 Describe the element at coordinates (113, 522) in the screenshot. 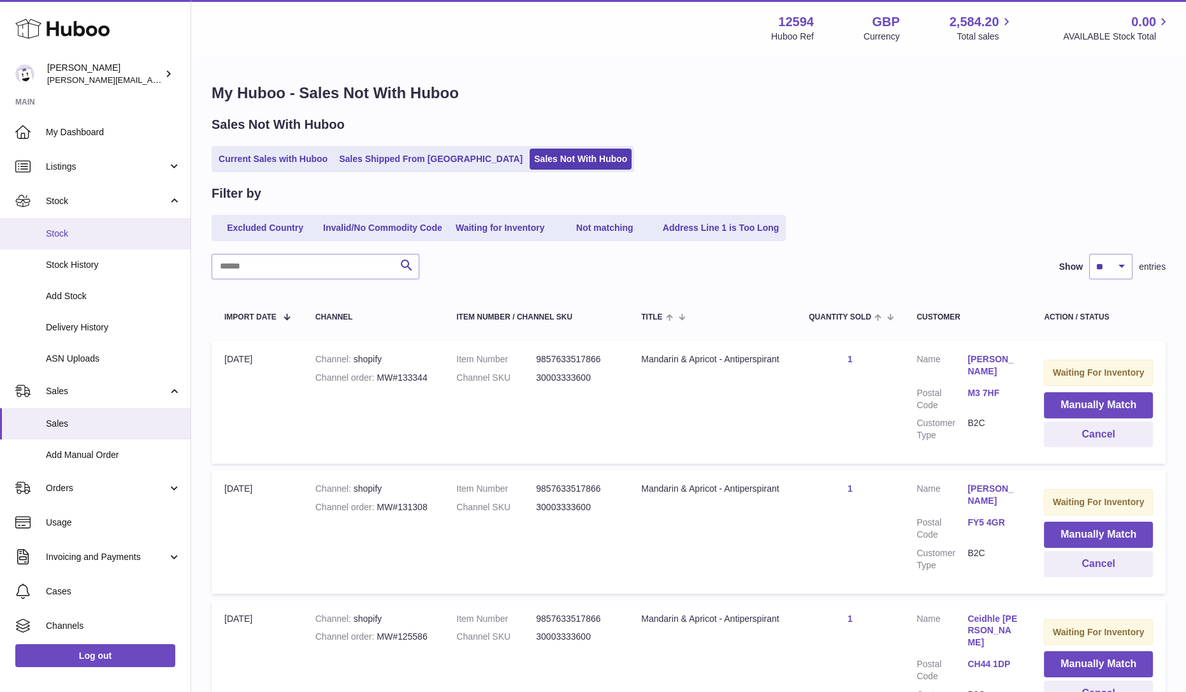

I see `span: Usage` at that location.